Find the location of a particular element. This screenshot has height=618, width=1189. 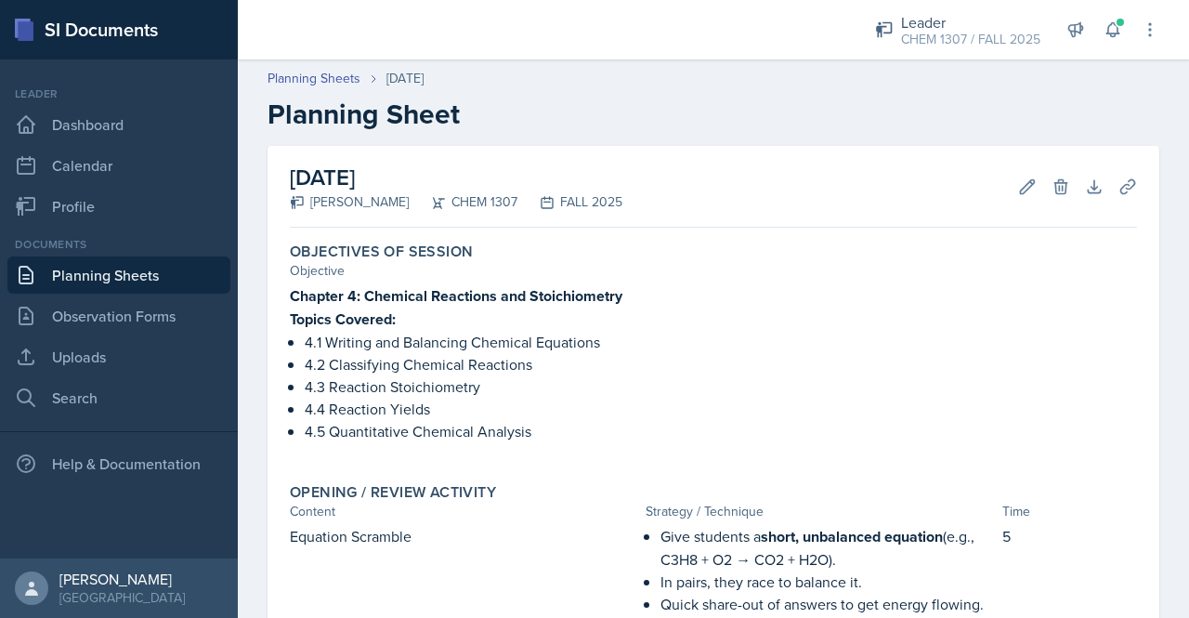

a: Dashboard is located at coordinates (119, 124).